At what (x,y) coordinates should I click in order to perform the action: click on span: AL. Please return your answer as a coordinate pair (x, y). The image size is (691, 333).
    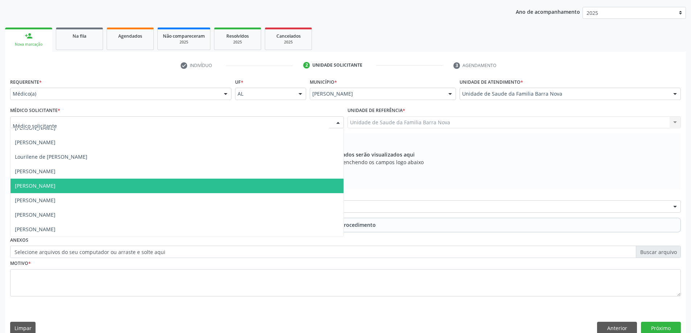
    Looking at the image, I should click on (264, 94).